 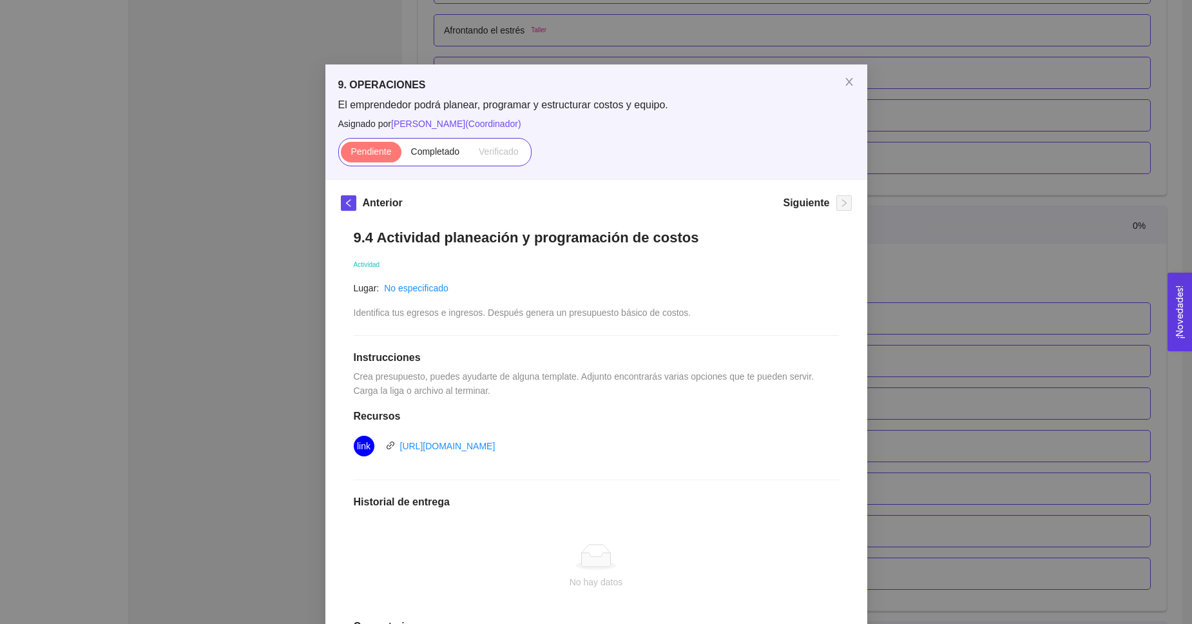 I want to click on h5: Anterior, so click(x=383, y=203).